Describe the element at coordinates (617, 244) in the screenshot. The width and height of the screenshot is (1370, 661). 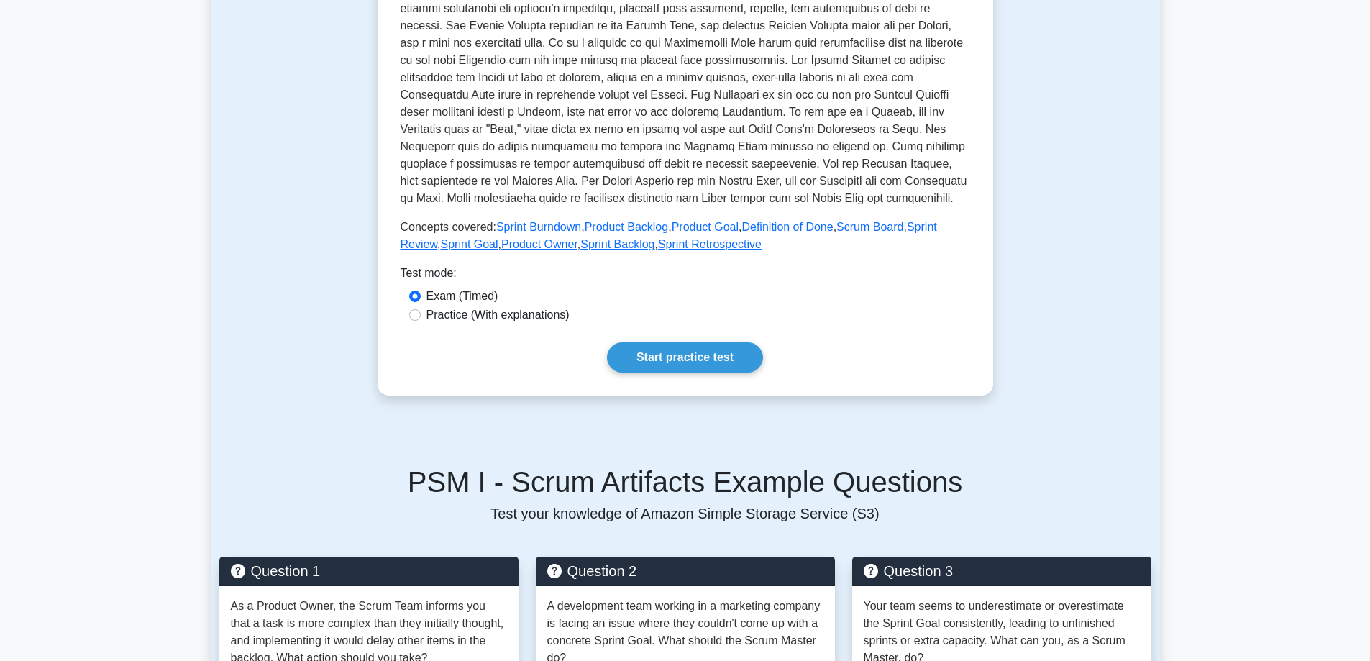
I see `a: Sprint Backlog` at that location.